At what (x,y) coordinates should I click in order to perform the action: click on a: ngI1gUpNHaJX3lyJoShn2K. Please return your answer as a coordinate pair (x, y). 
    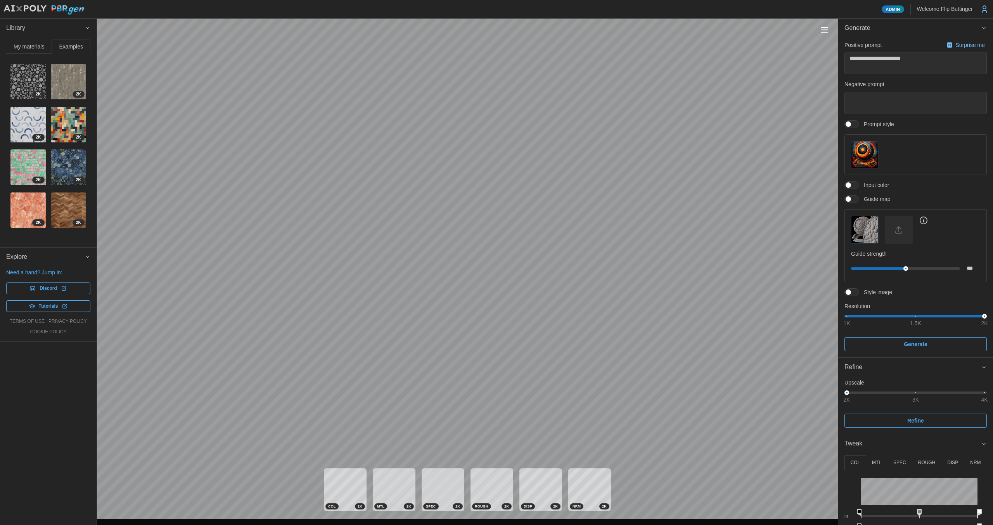
    Looking at the image, I should click on (69, 82).